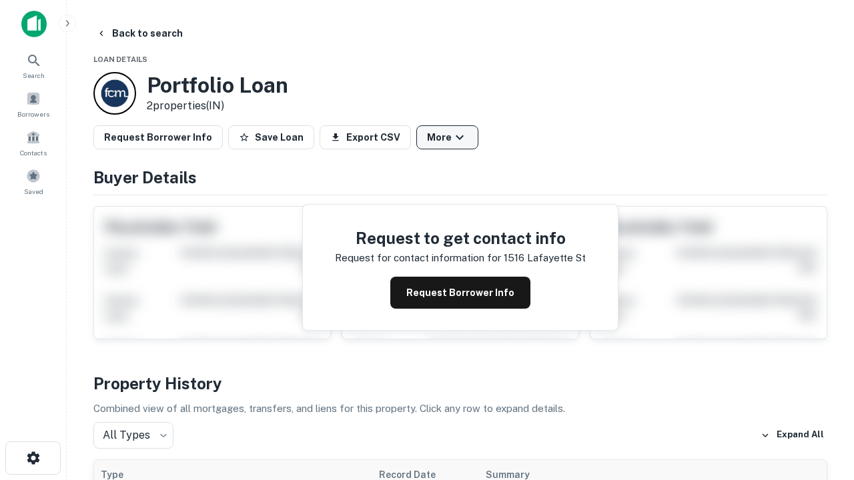 The height and width of the screenshot is (480, 854). What do you see at coordinates (33, 65) in the screenshot?
I see `div: Search` at bounding box center [33, 65].